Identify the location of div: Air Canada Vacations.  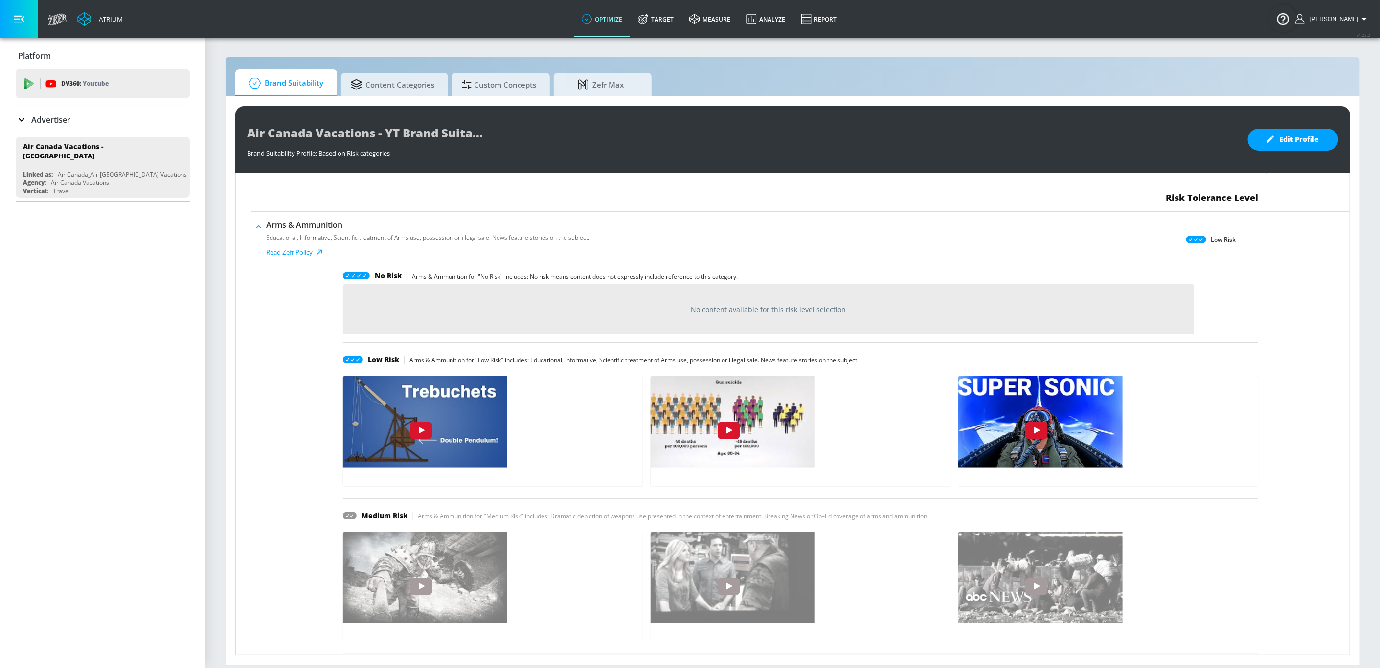
(80, 182).